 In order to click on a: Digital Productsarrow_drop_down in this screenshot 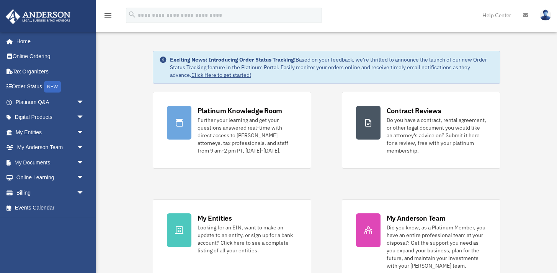, I will do `click(51, 117)`.